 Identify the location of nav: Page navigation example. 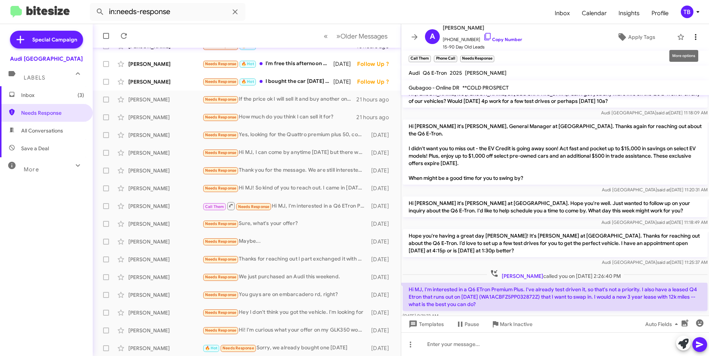
(355, 36).